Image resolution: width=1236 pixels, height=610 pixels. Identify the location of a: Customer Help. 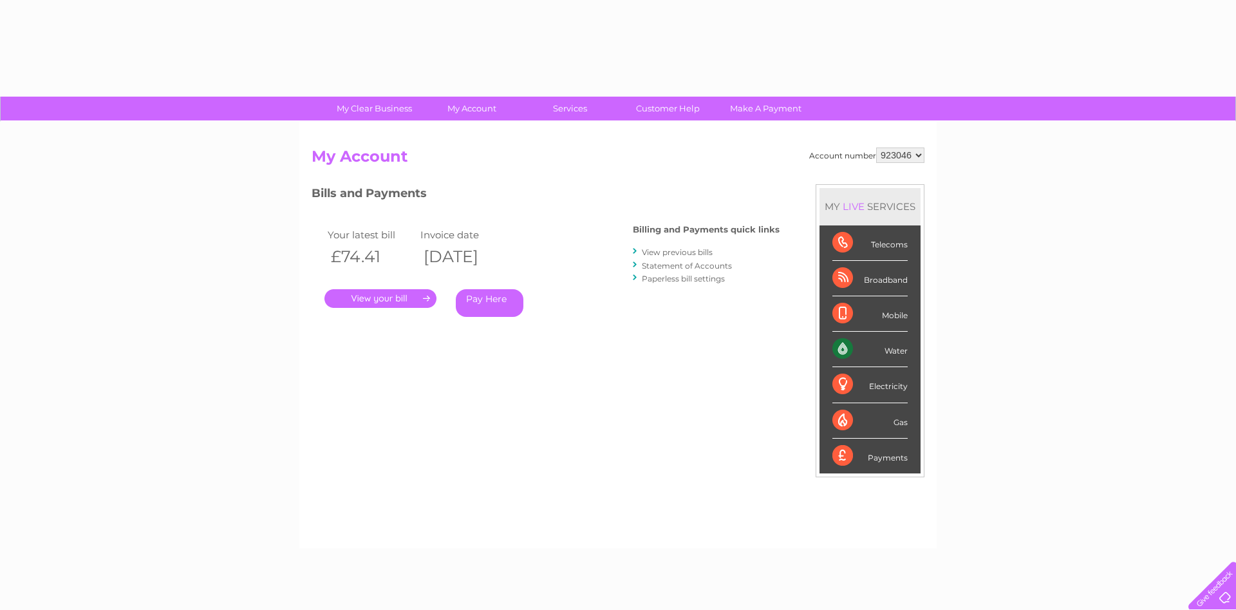
(668, 108).